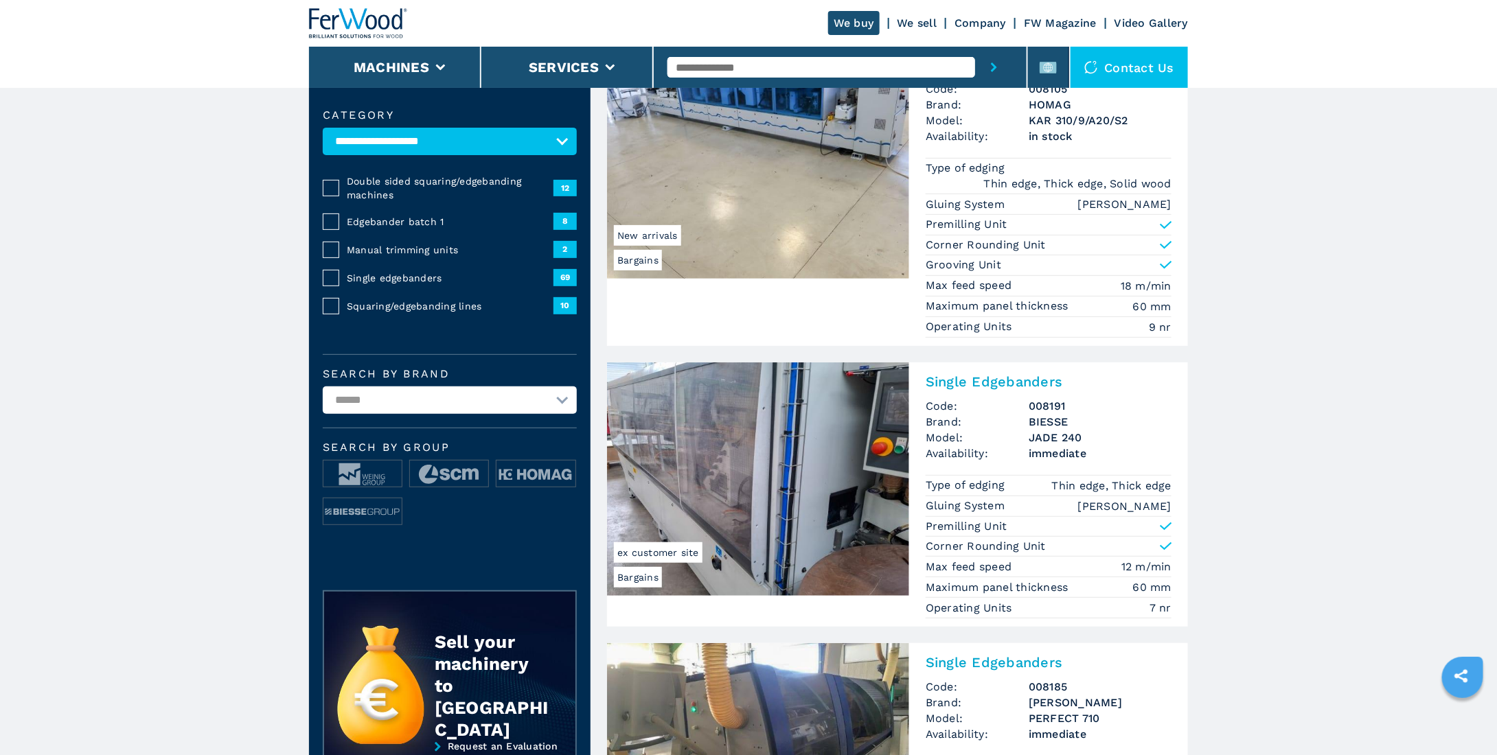 Image resolution: width=1497 pixels, height=755 pixels. Describe the element at coordinates (450, 448) in the screenshot. I see `span: Search by group` at that location.